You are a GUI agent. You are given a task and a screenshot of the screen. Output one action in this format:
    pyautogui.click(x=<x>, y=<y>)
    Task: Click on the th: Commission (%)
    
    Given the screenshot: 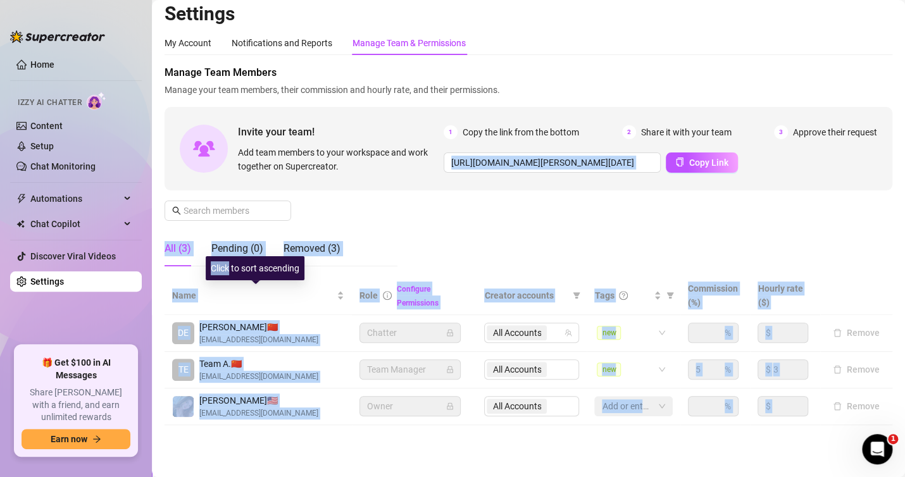 What is the action you would take?
    pyautogui.click(x=715, y=296)
    